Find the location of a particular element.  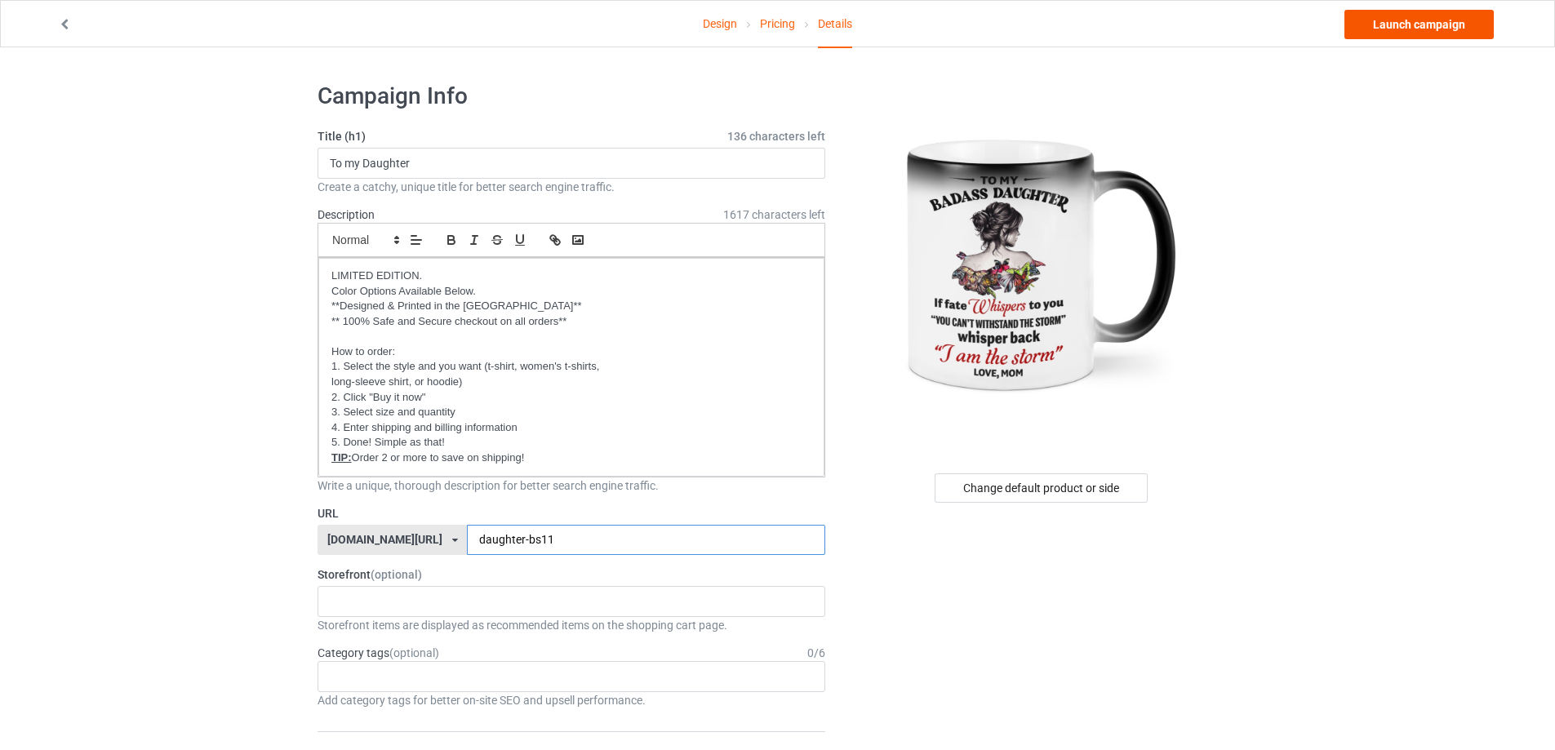

div: Storefront items are displayed as recommended items on the shopping cart page. is located at coordinates (571, 625).